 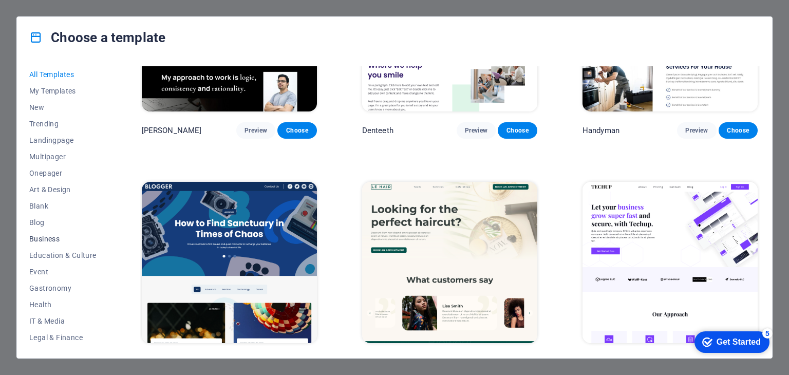 What do you see at coordinates (63, 107) in the screenshot?
I see `span: New` at bounding box center [63, 107].